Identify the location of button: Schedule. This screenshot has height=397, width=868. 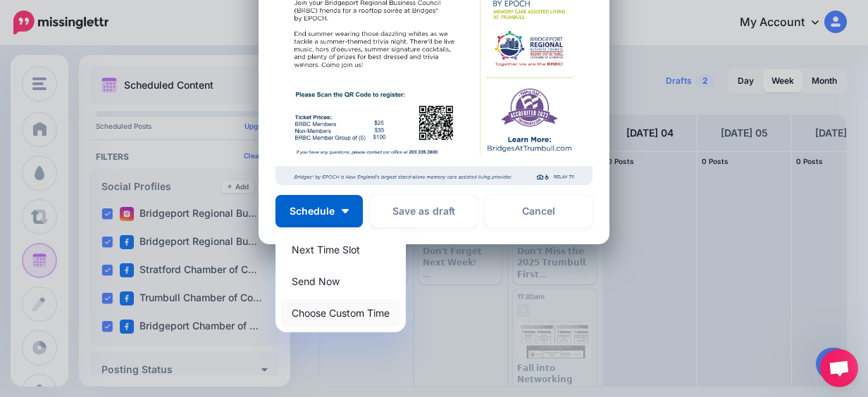
(319, 211).